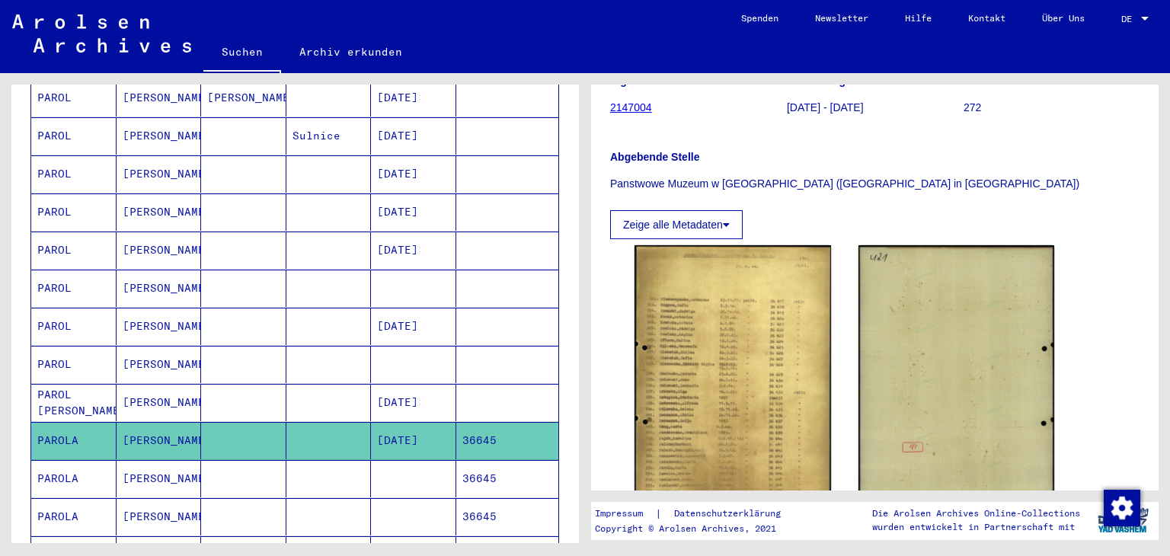  I want to click on a: Impressum, so click(625, 513).